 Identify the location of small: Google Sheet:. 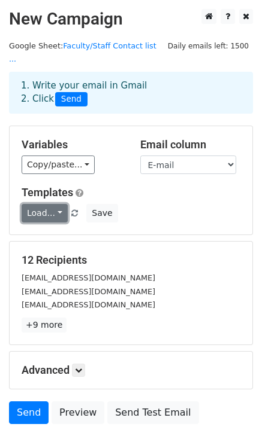
(83, 53).